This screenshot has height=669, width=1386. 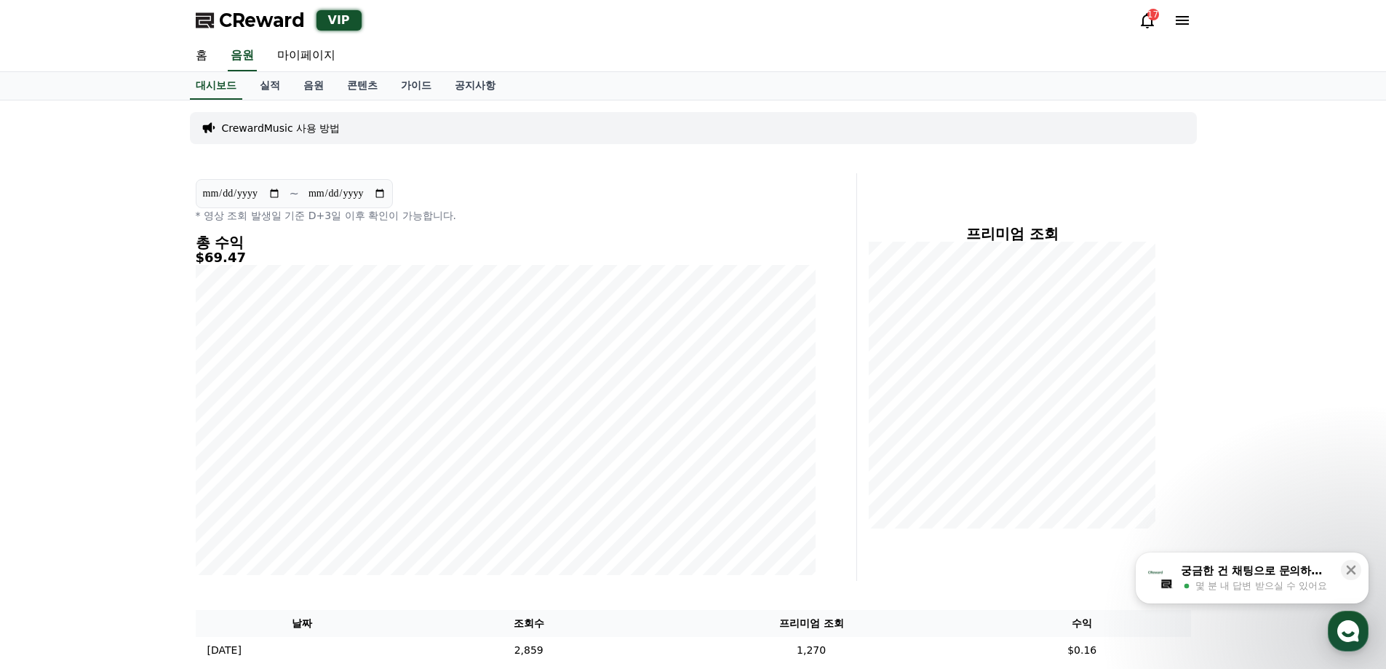 I want to click on a: 콘텐츠, so click(x=362, y=86).